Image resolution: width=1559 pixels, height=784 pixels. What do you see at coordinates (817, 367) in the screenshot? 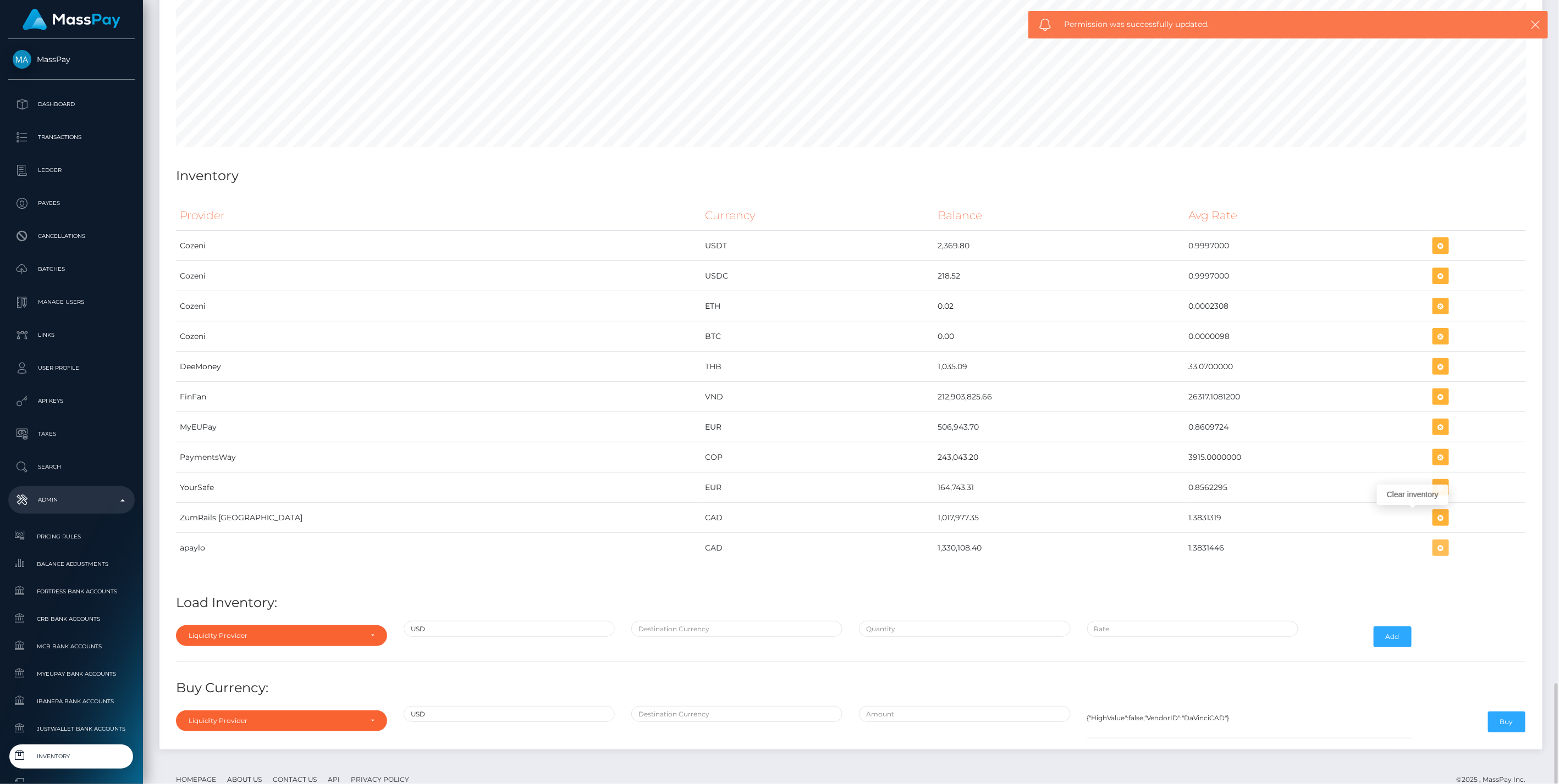
I see `td: THB` at bounding box center [817, 367].